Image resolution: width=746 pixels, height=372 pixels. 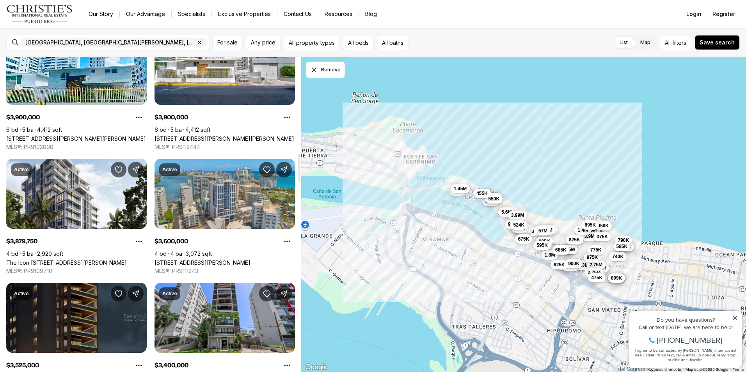 I want to click on button: 3.99M, so click(x=517, y=215).